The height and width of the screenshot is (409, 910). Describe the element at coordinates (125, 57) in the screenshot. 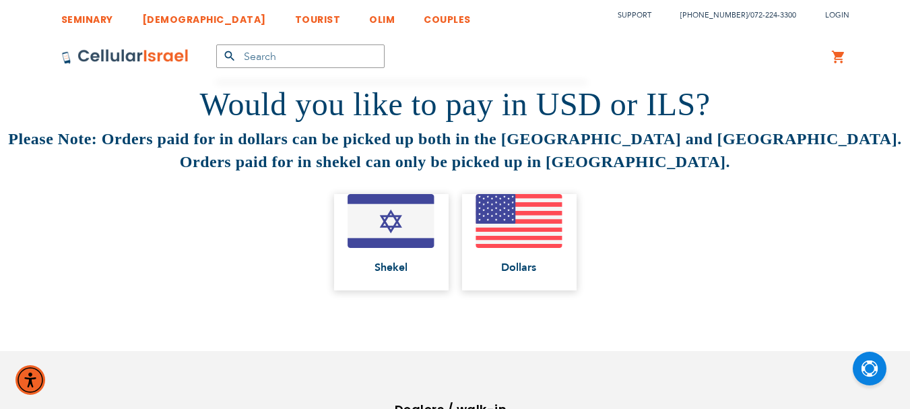

I see `img: Cellular Israel Logo` at that location.